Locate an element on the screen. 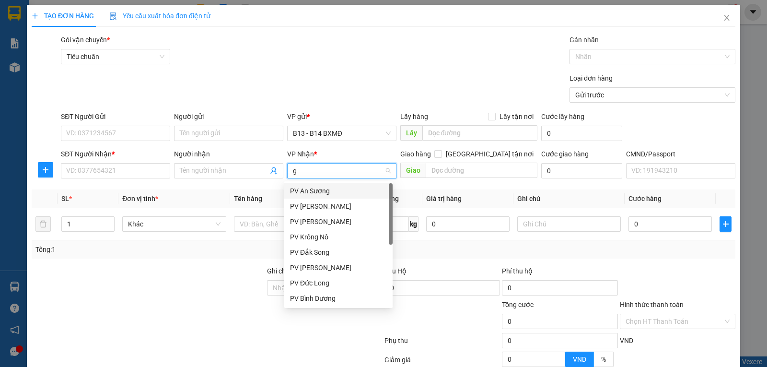  span: Gửi trước is located at coordinates (653, 95).